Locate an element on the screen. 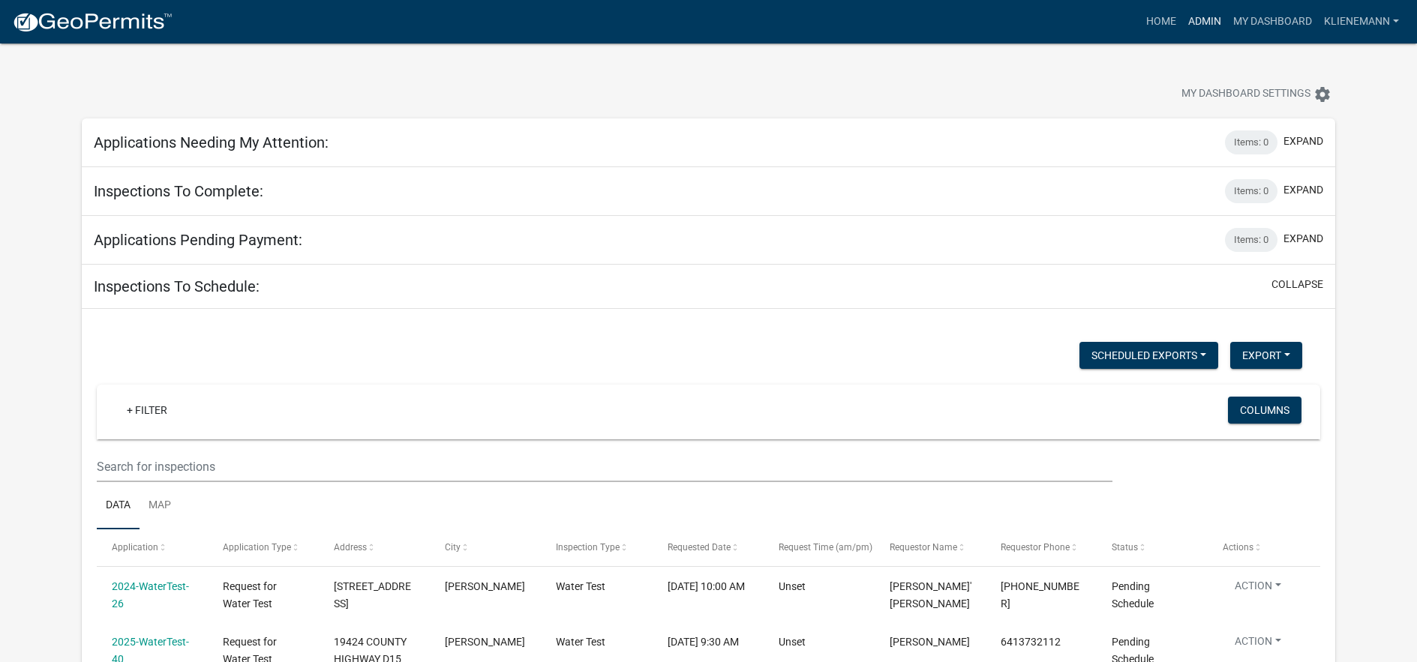  span: Address is located at coordinates (350, 548).